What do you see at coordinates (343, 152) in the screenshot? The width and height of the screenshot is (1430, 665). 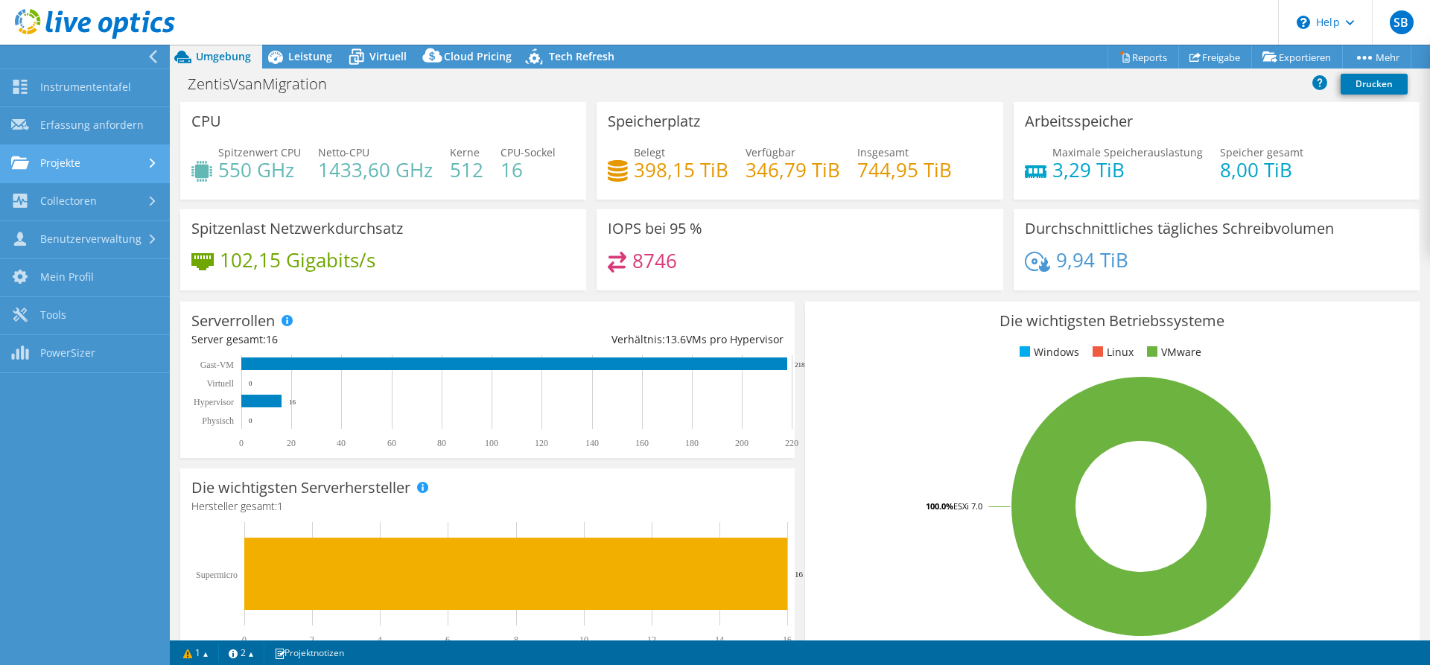 I see `span: Netto-CPU` at bounding box center [343, 152].